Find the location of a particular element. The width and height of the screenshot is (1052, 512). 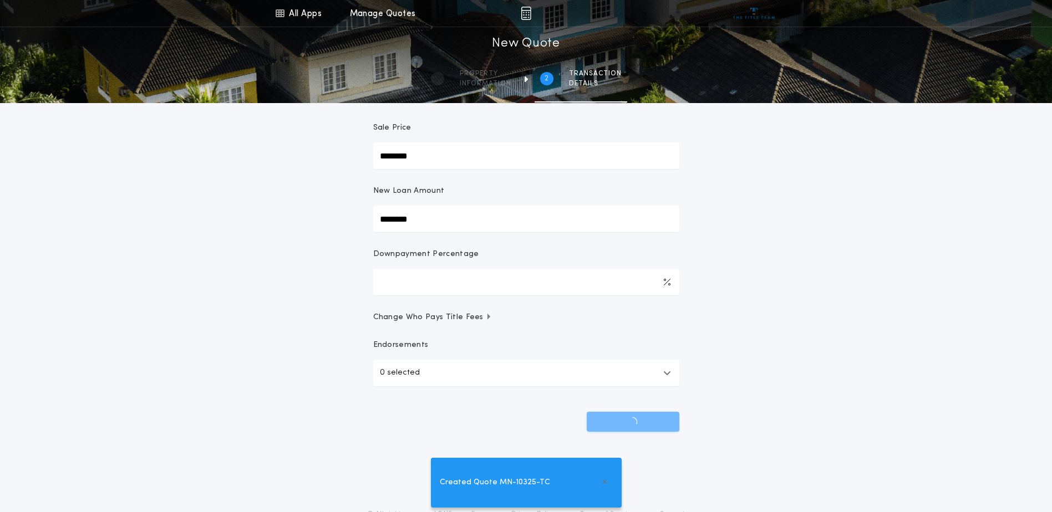

span: Created Quote MN-10325-TC is located at coordinates (494, 483).